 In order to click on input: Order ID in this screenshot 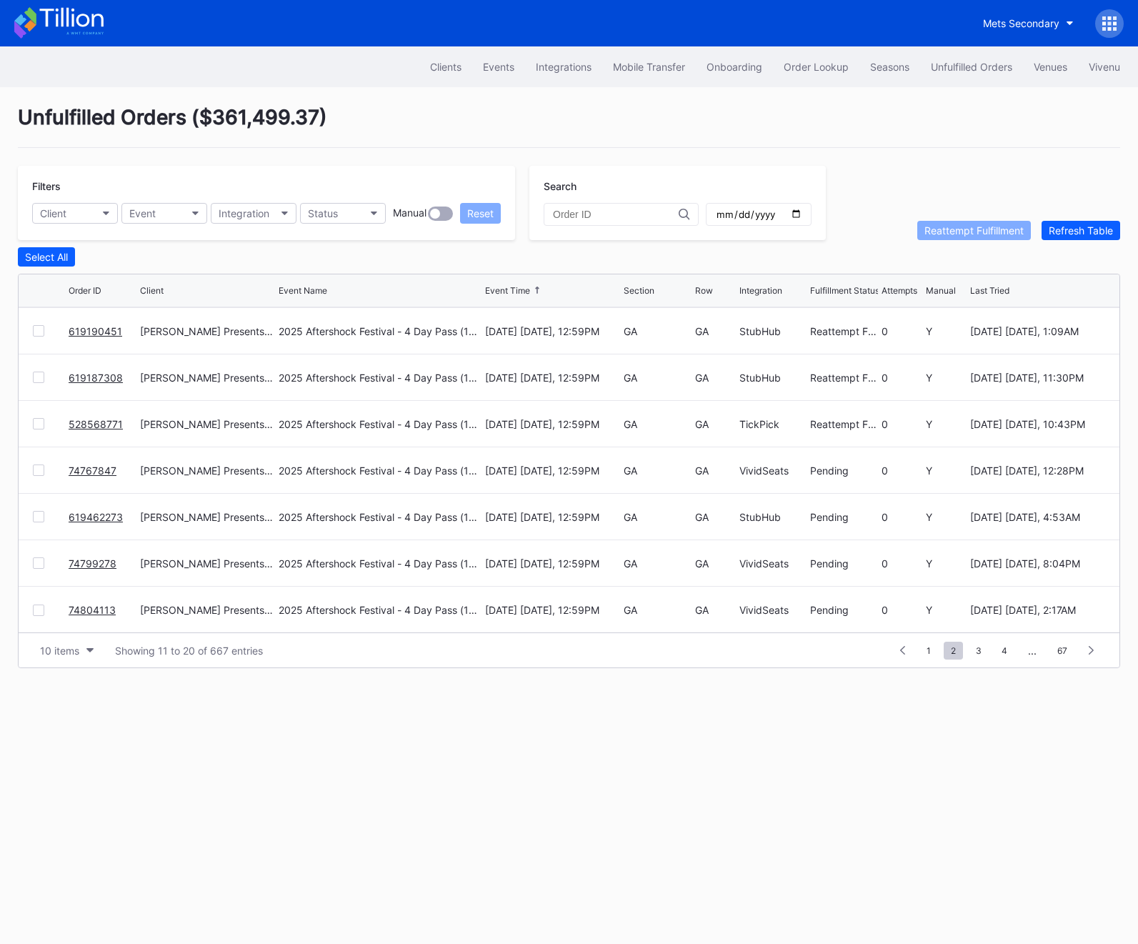, I will do `click(616, 214)`.